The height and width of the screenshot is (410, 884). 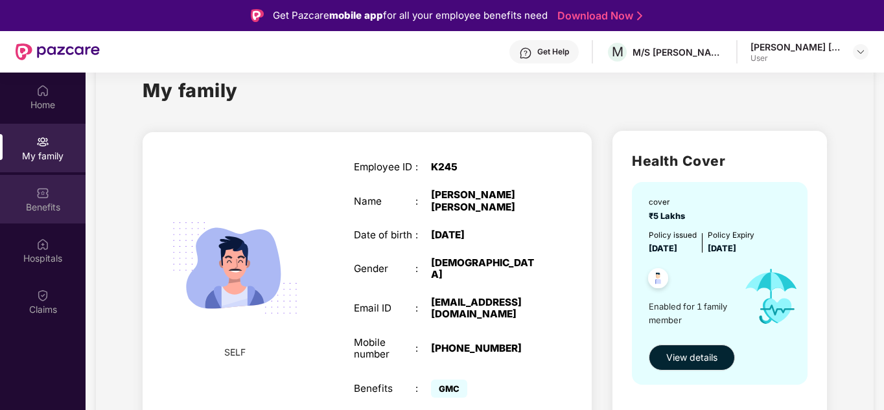 I want to click on div: Mobile number, so click(x=385, y=349).